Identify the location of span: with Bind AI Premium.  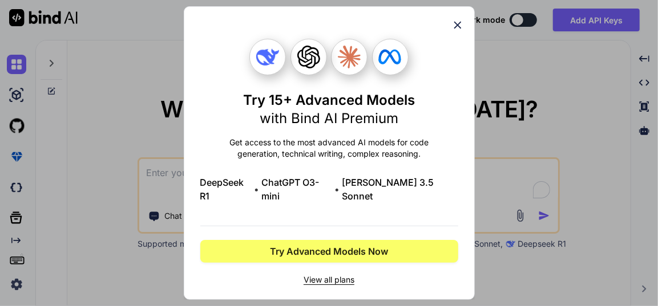
(328, 118).